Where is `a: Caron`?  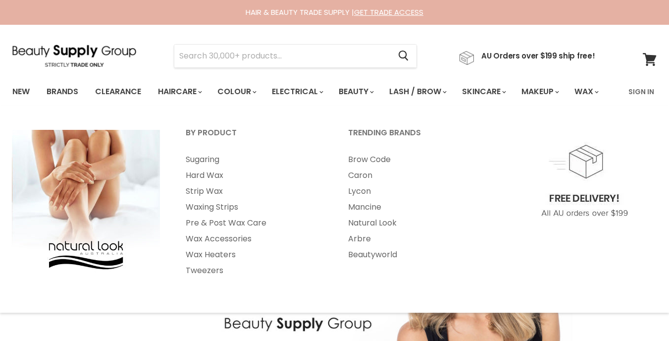 a: Caron is located at coordinates (416, 175).